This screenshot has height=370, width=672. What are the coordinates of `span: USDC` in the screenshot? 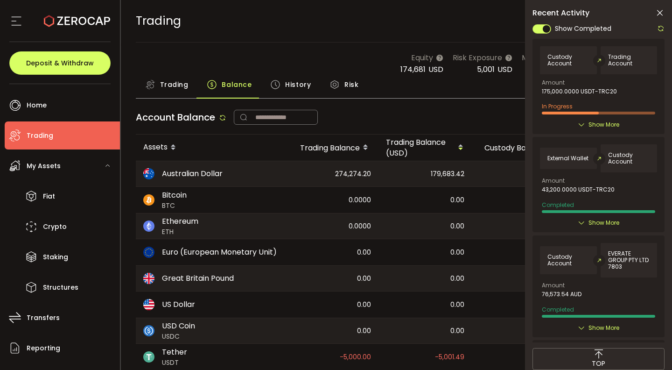 It's located at (178, 336).